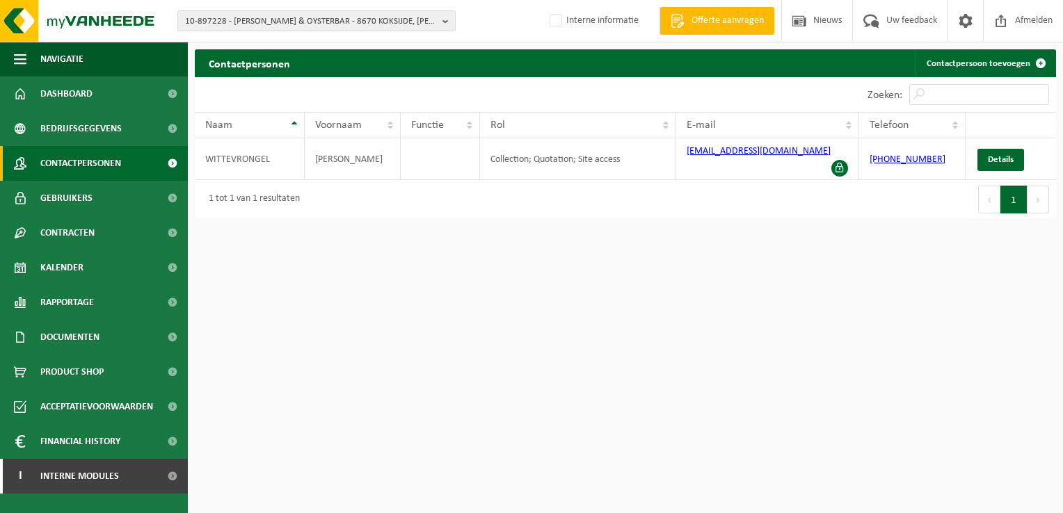 The image size is (1063, 513). I want to click on span: Navigatie, so click(62, 59).